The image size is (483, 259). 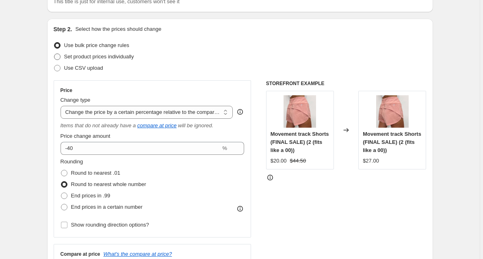 What do you see at coordinates (108, 184) in the screenshot?
I see `span: Round to nearest whole number` at bounding box center [108, 184].